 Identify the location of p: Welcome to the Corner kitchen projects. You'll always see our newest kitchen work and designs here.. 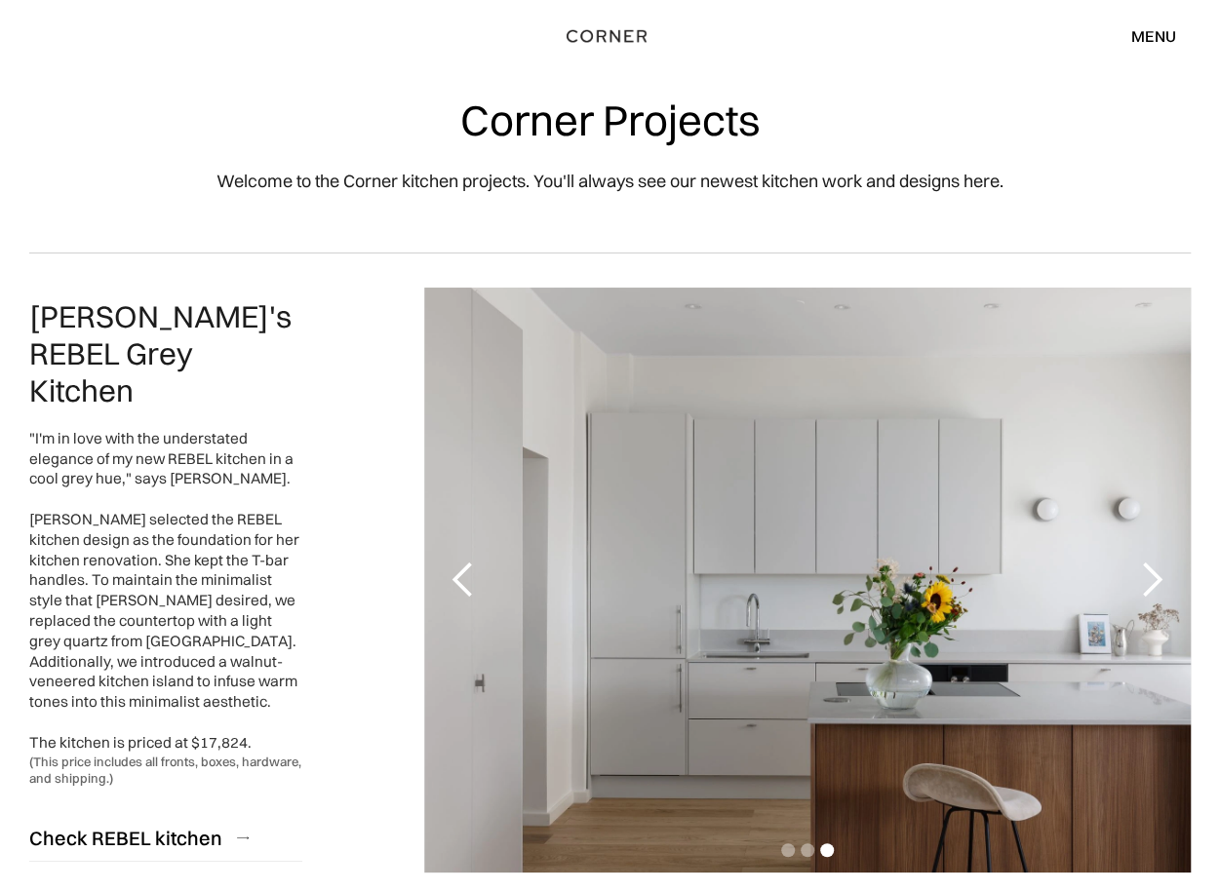
(609, 180).